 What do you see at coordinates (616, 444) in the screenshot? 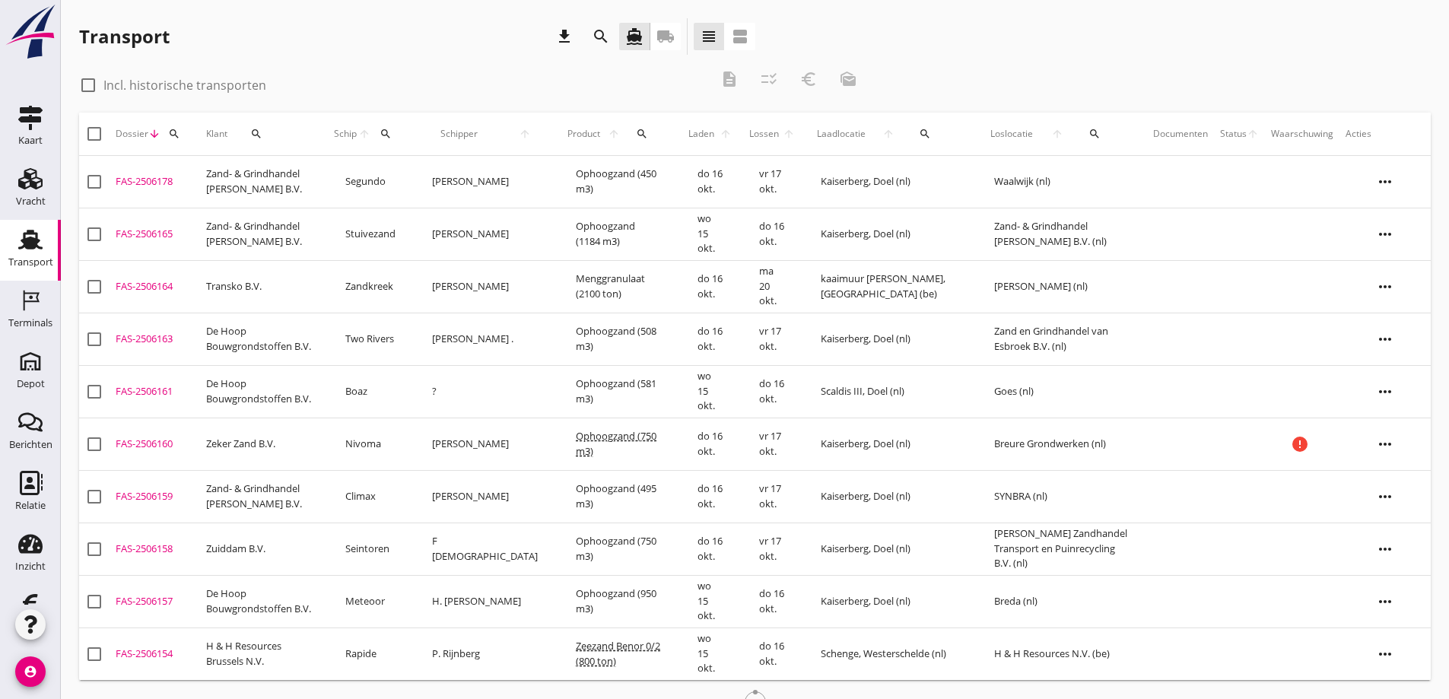
I see `span: Ophoogzand (750 m3)` at bounding box center [616, 444].